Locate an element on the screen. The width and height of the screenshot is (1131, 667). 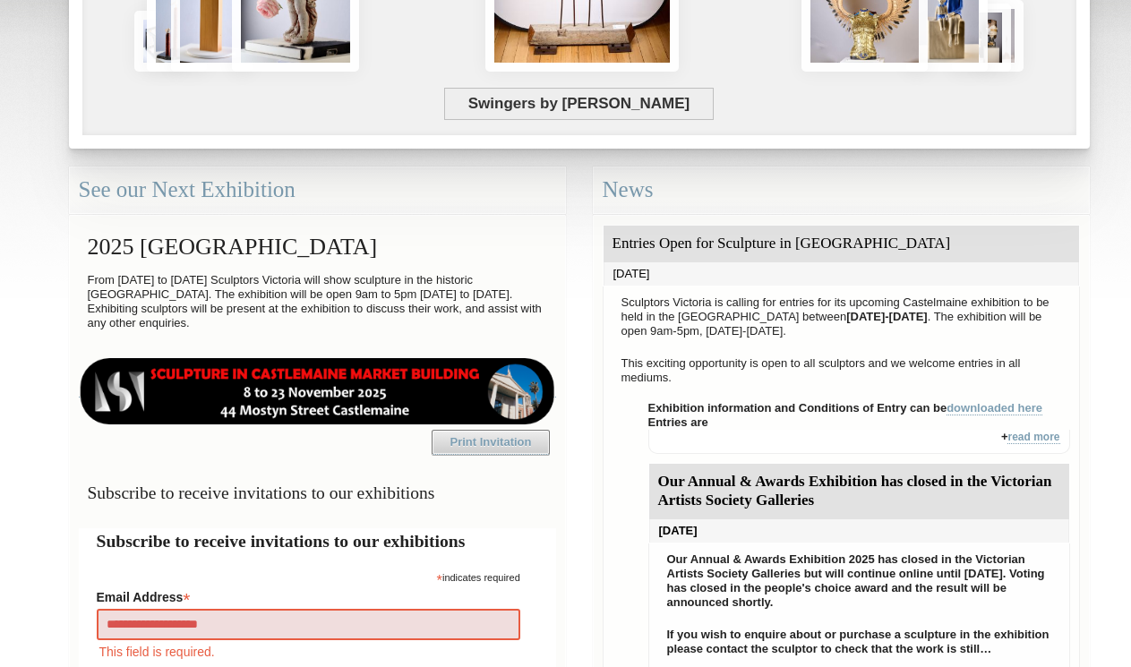
h2: Subscribe to receive invitations to our exhibitions is located at coordinates (317, 541).